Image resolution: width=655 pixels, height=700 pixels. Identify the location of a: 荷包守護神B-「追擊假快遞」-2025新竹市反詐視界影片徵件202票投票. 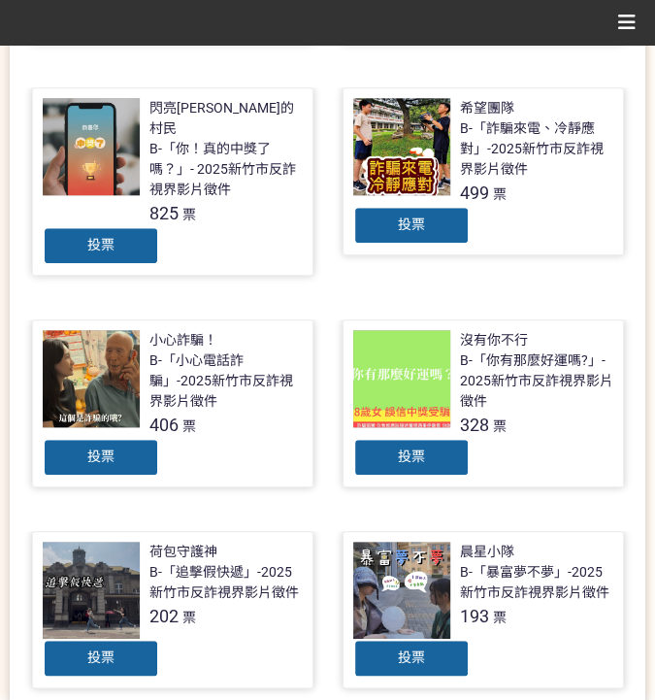
(173, 609).